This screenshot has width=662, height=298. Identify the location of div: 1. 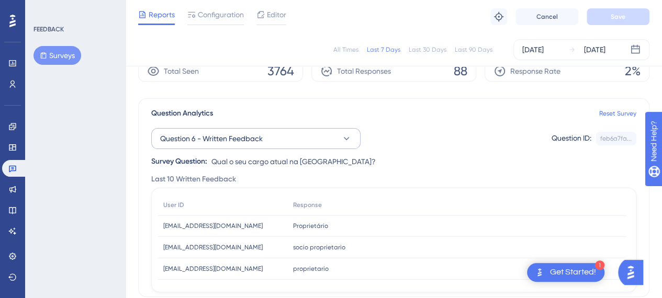
(600, 265).